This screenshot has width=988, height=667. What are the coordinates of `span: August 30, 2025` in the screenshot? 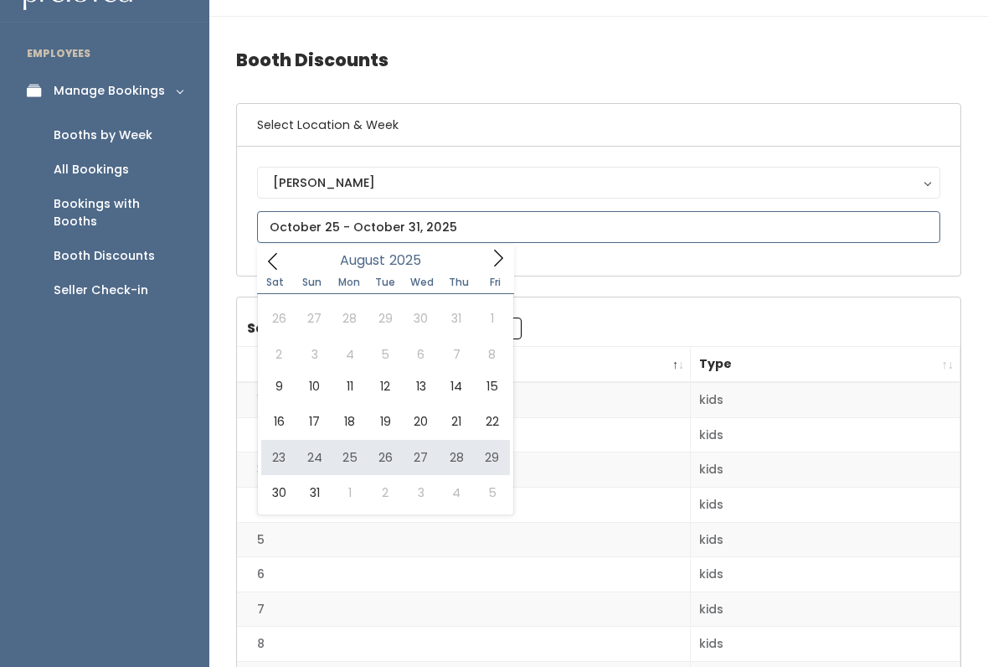 It's located at (279, 492).